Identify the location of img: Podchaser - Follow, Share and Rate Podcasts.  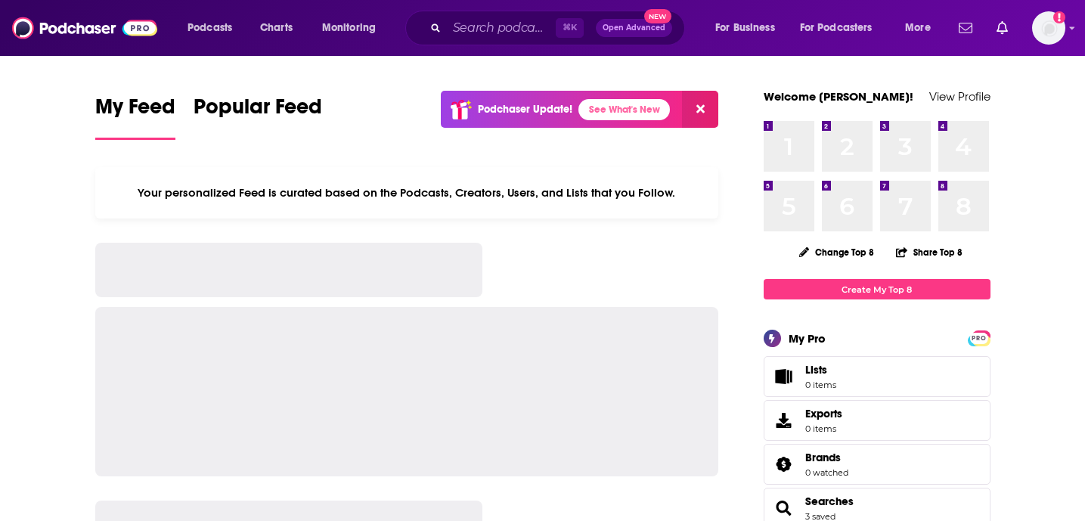
(85, 28).